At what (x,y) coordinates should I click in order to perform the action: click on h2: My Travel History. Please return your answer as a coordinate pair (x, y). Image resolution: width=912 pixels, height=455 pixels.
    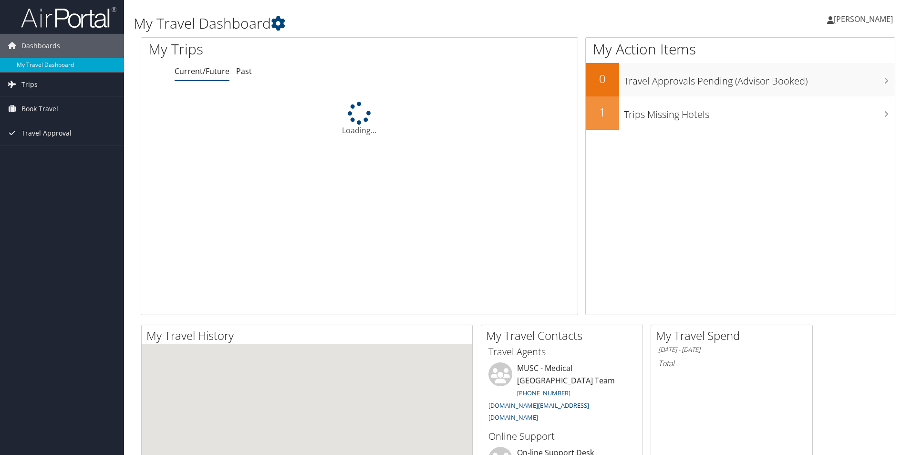
    Looking at the image, I should click on (309, 335).